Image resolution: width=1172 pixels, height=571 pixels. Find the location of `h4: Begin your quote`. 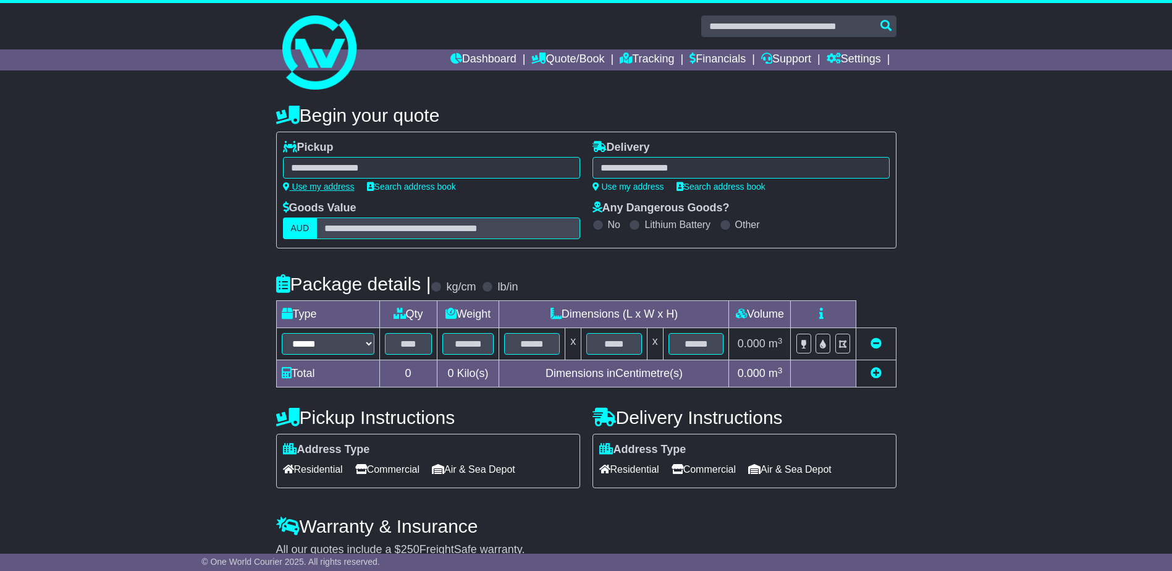

h4: Begin your quote is located at coordinates (586, 115).